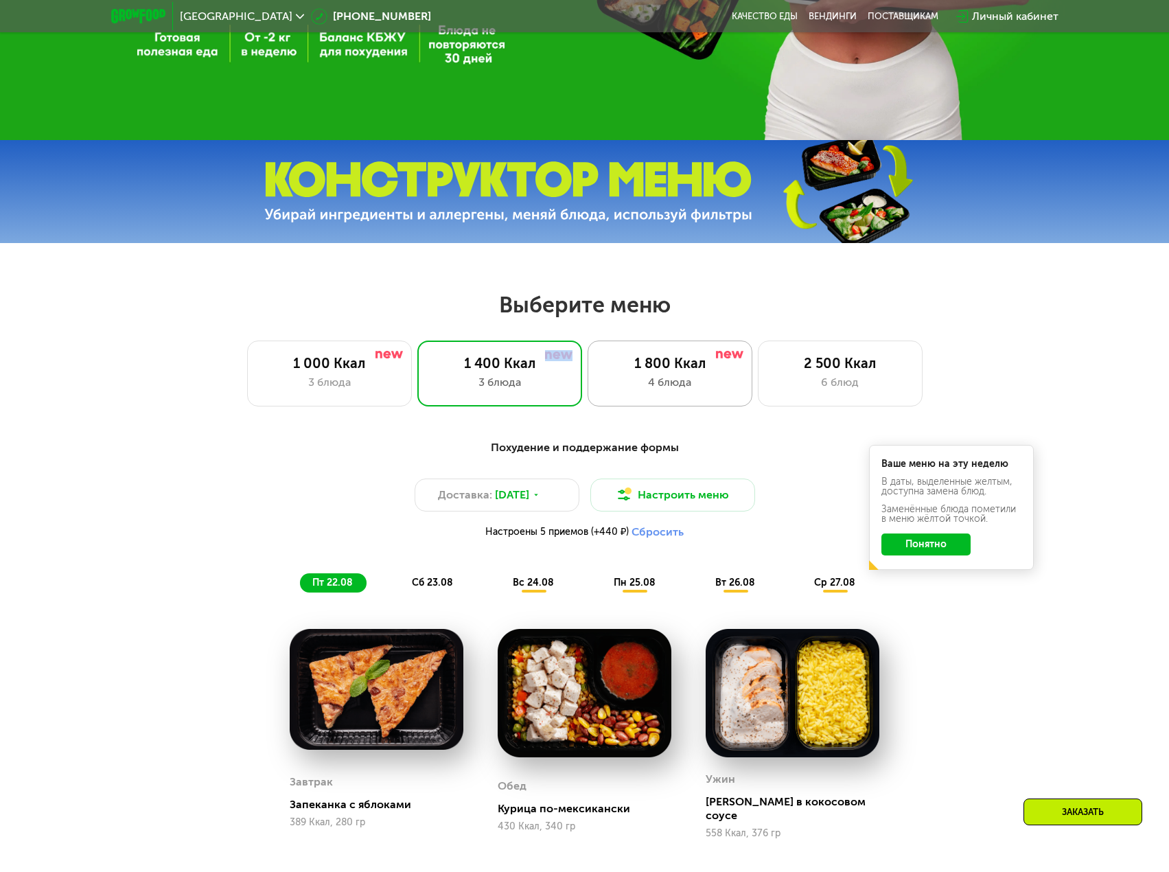  What do you see at coordinates (634, 582) in the screenshot?
I see `span: пн 25.08` at bounding box center [634, 582].